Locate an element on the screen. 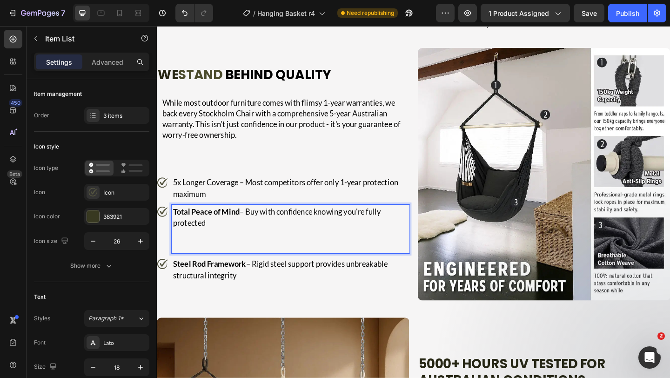 The image size is (670, 378). strong: Behind Quality is located at coordinates (132, 53).